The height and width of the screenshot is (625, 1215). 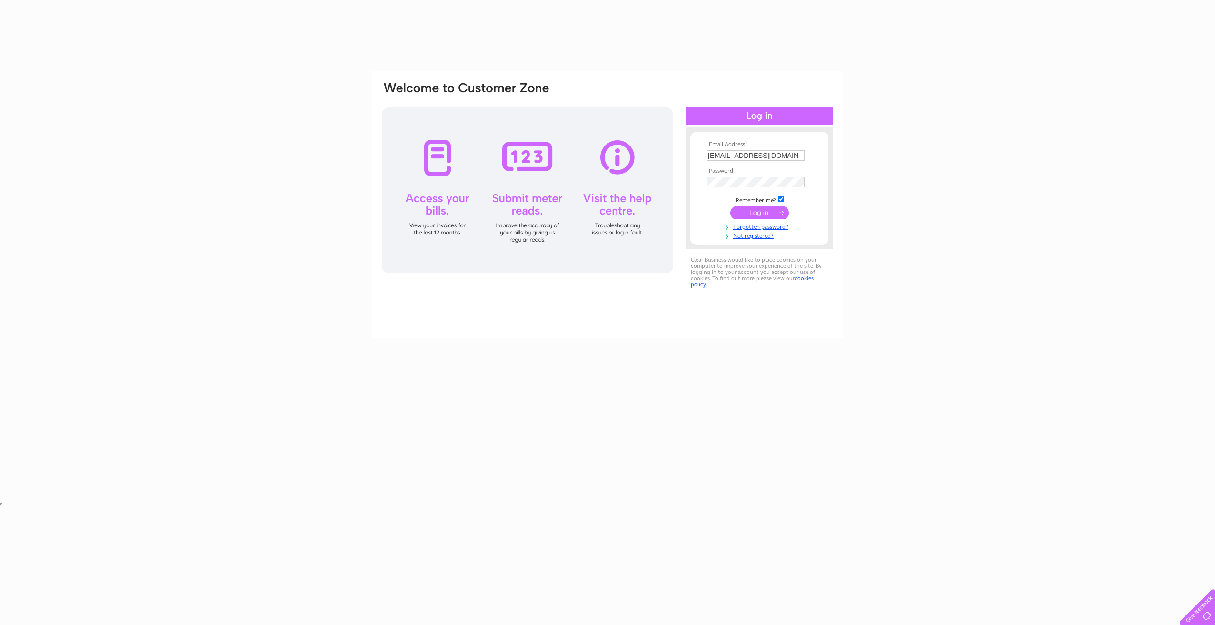 I want to click on a: Not registered?, so click(x=760, y=235).